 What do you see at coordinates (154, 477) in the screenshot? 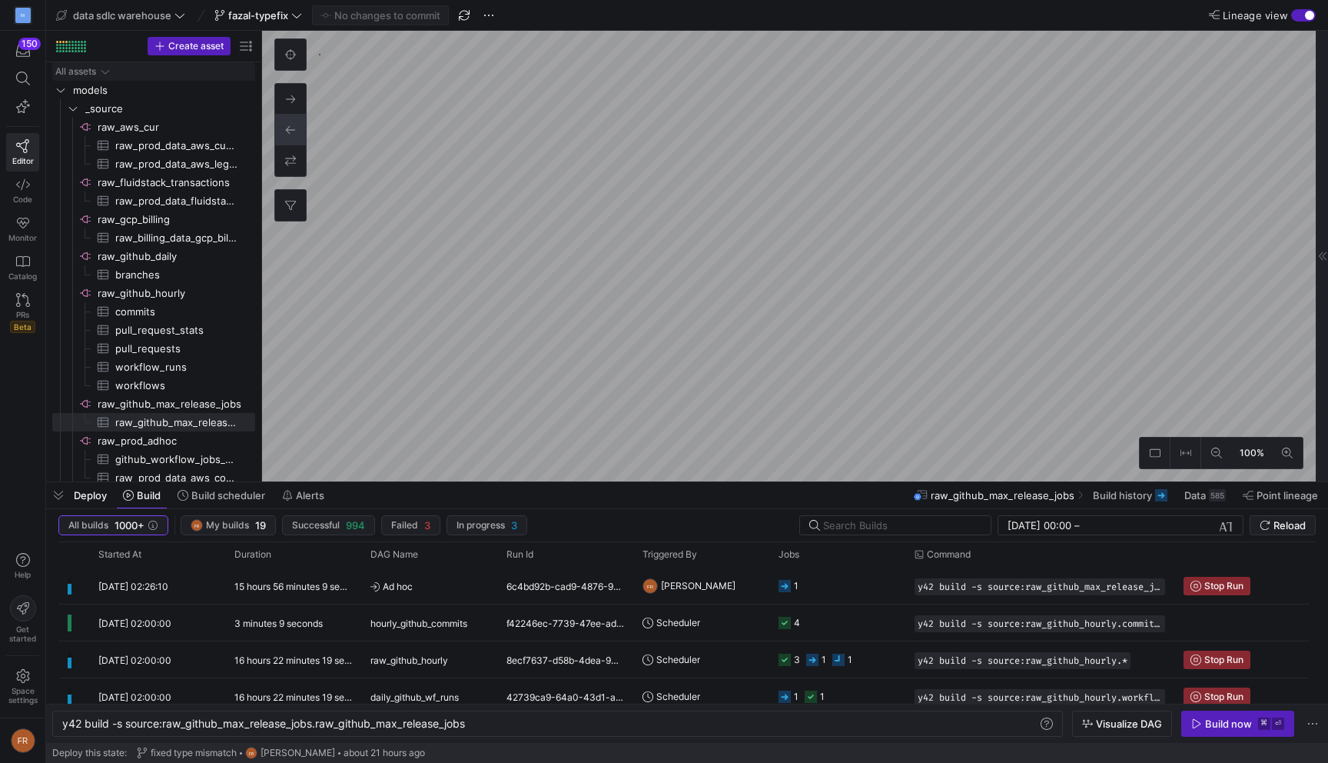
I see `a: raw_prod_data_aws_cost_usage_report​​​​​​​​​` at bounding box center [154, 477].